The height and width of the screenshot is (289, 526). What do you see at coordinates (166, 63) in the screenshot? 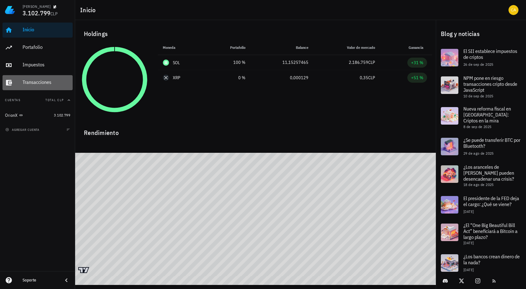
I see `div: SOL-icon` at bounding box center [166, 63].